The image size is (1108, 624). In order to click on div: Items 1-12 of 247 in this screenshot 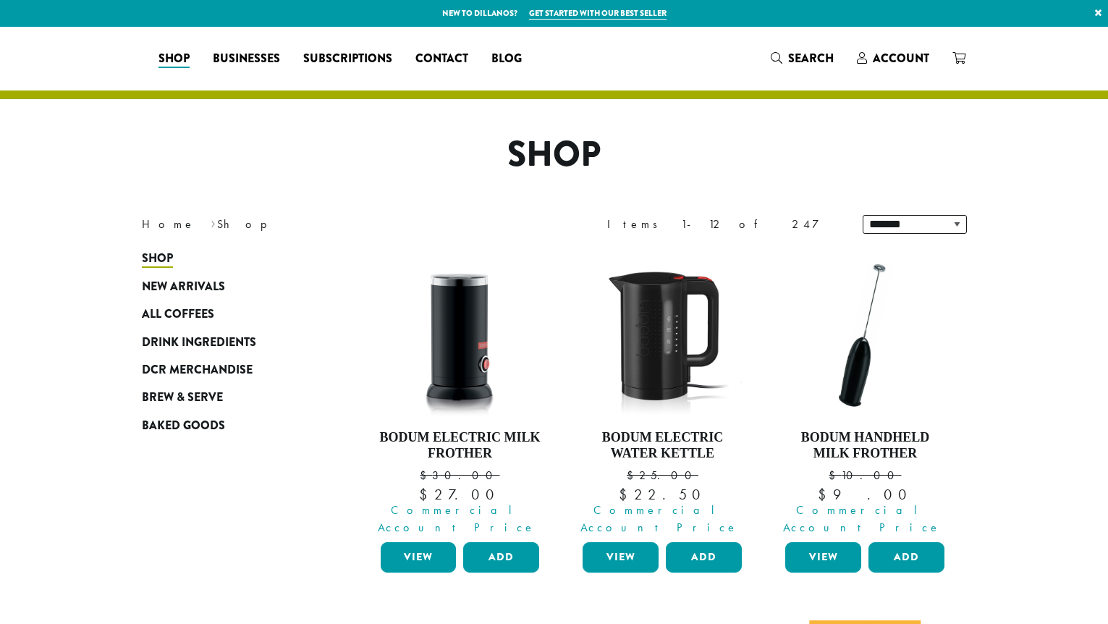, I will do `click(724, 224)`.